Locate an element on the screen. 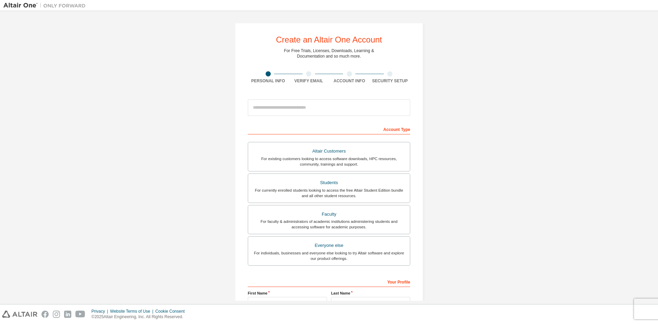 This screenshot has width=658, height=324. div: For individuals, businesses and everyone else looking to try Altair software and explore our prod... is located at coordinates (329, 256).